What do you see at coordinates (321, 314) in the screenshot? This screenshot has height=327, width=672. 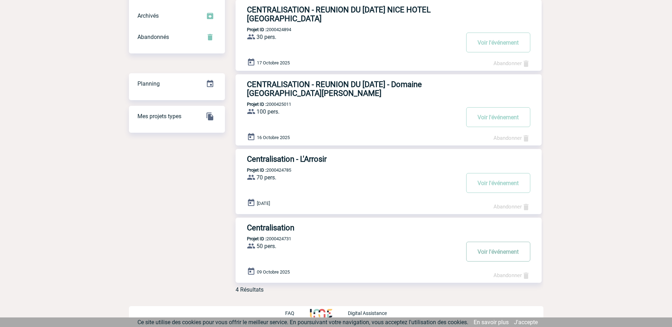 I see `img: http://www.idealmeetingsevents.fr/` at bounding box center [321, 314].